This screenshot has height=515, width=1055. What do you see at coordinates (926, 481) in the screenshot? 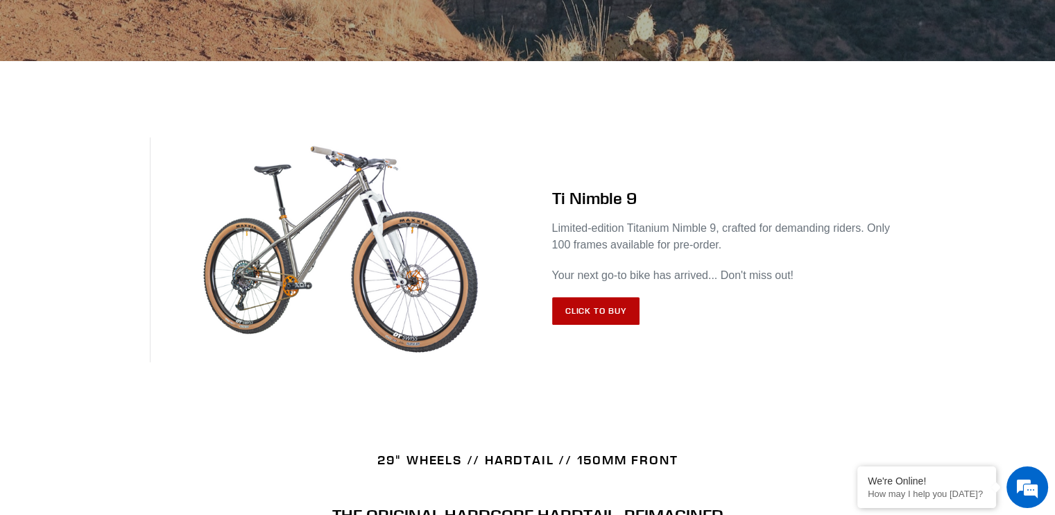
I see `div: We're Online!` at bounding box center [926, 481].